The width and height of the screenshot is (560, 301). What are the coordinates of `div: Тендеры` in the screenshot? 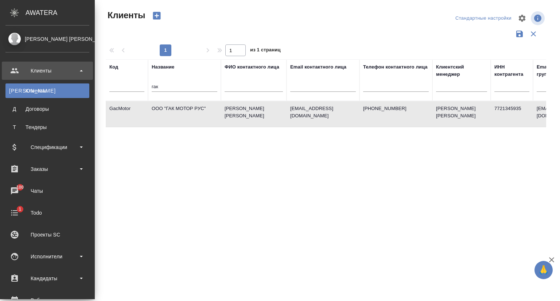 It's located at (47, 127).